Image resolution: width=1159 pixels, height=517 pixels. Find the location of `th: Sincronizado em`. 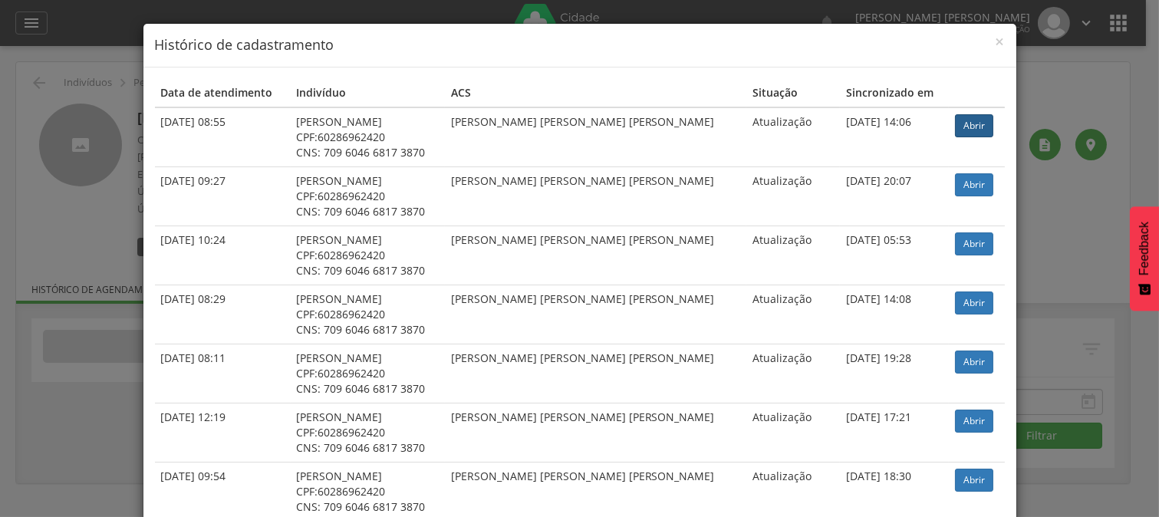

th: Sincronizado em is located at coordinates (894, 93).